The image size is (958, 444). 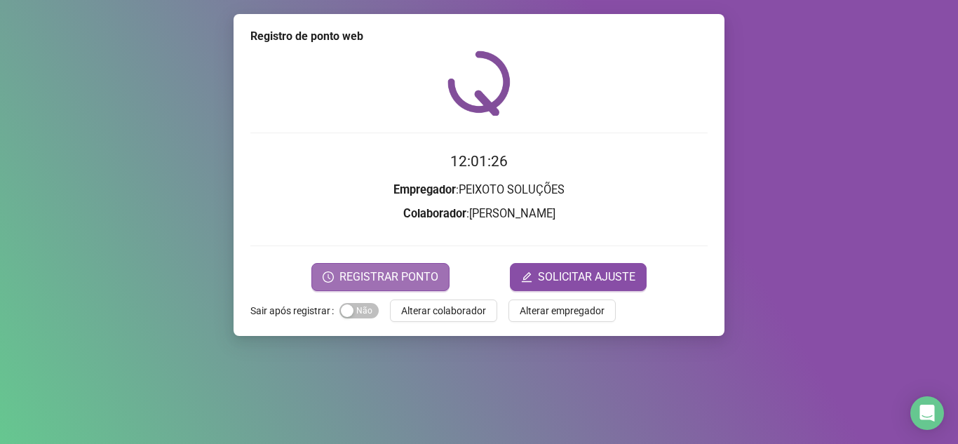 What do you see at coordinates (562, 311) in the screenshot?
I see `button: Alterar empregador` at bounding box center [562, 311].